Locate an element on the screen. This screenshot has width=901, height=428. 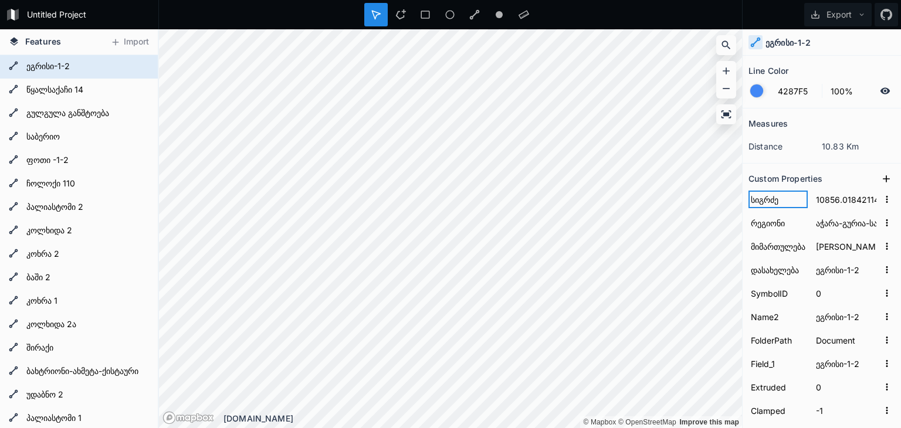
h2: Line Color is located at coordinates (768, 70).